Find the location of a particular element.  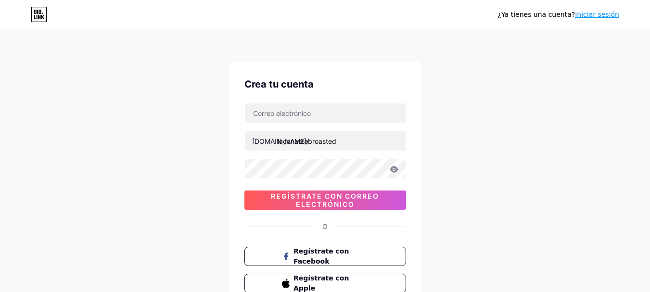

font: ¿Ya tienes una cuenta? is located at coordinates (537, 14).